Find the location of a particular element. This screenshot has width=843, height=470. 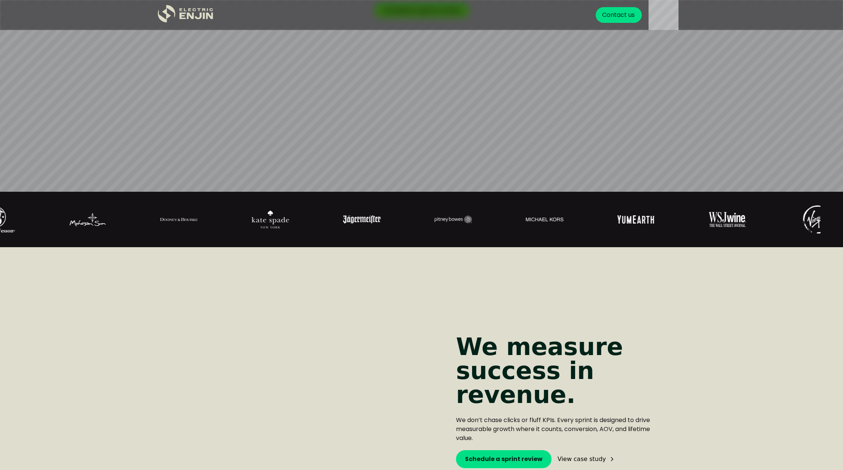

a: home is located at coordinates (186, 15).